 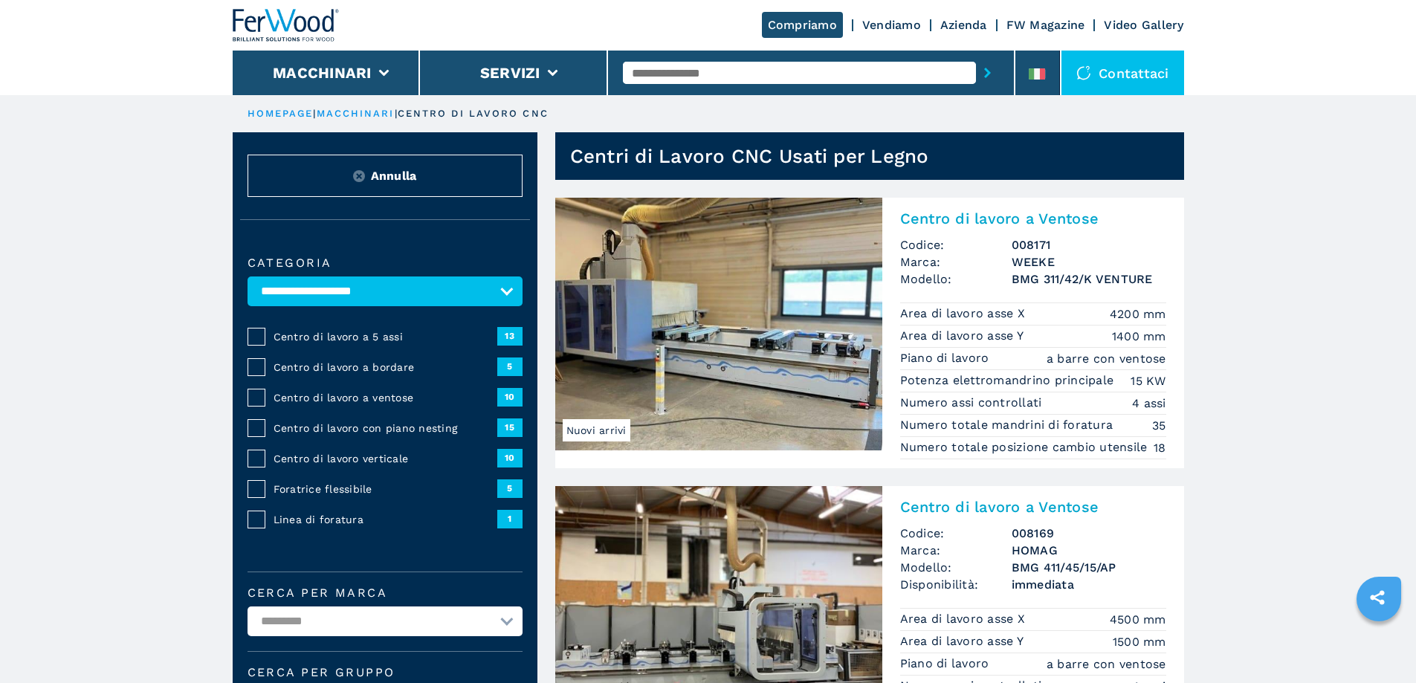 I want to click on a: Centro di lavoro a Ventose WEEKE BMG 311/42/K VENTURENuovi arriviCentro di lavoro a VentoseCodice..., so click(x=870, y=333).